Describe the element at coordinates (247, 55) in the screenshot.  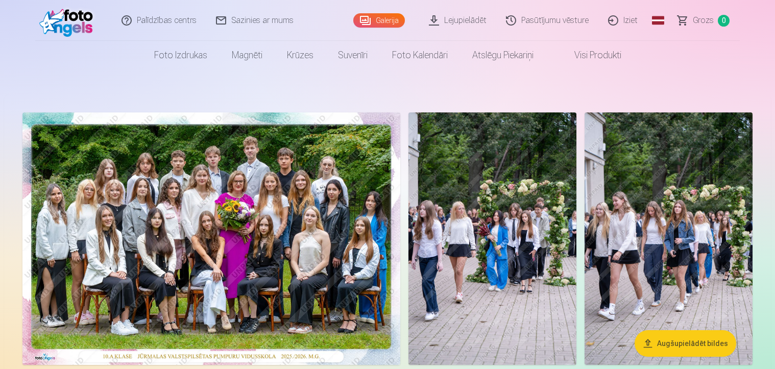
I see `a: Magnēti` at that location.